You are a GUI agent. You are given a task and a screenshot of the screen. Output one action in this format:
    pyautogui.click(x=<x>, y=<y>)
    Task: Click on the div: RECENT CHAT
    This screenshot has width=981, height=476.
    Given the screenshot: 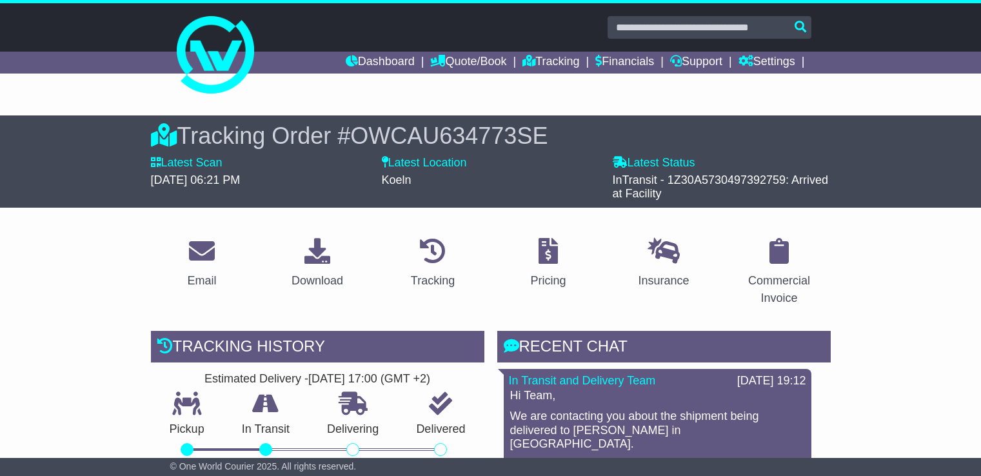 What is the action you would take?
    pyautogui.click(x=664, y=348)
    